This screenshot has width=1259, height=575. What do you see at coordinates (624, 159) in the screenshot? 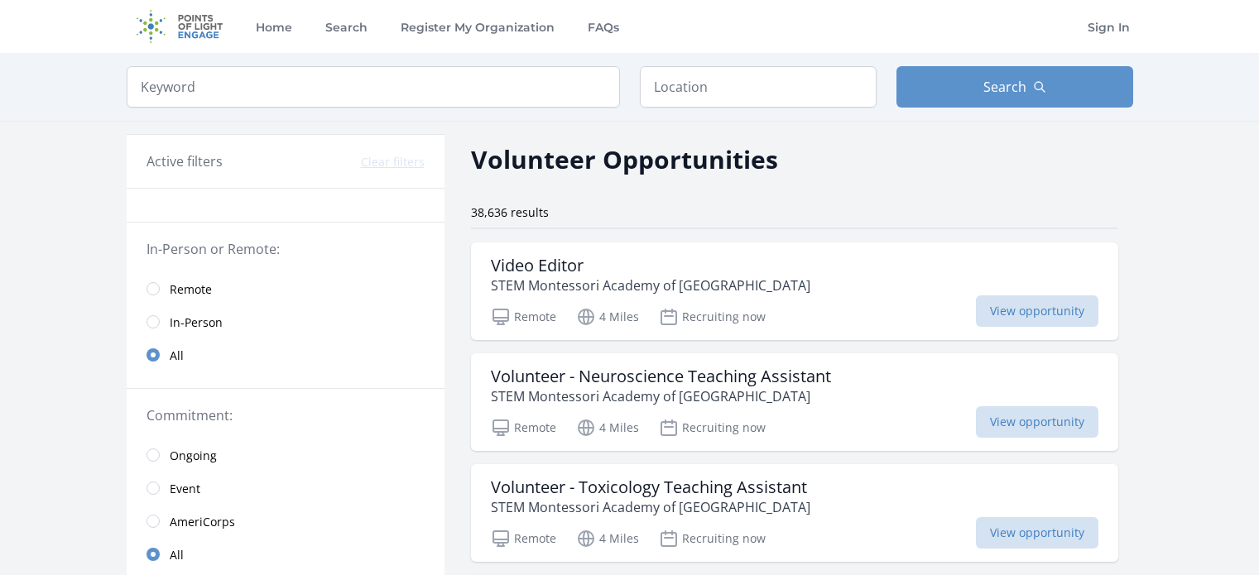
I see `h2: Volunteer Opportunities` at bounding box center [624, 159].